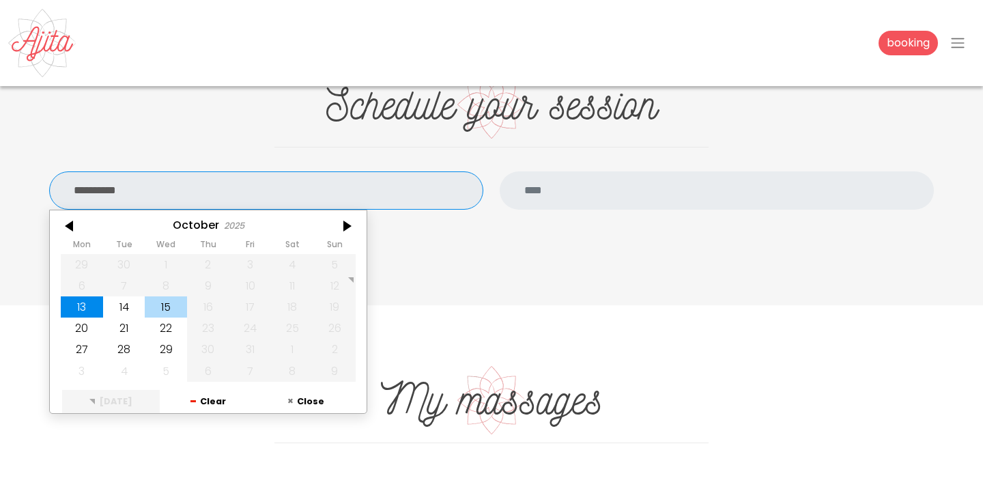 This screenshot has height=489, width=983. I want to click on div: 22-10-2025, so click(166, 328).